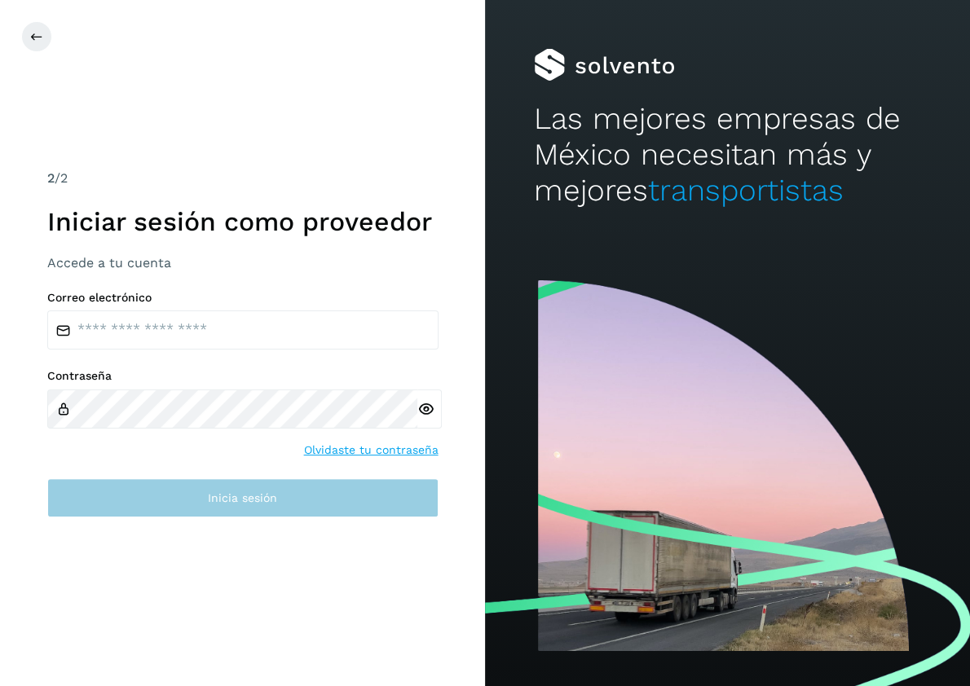  What do you see at coordinates (728, 155) in the screenshot?
I see `h2: Las mejores empresas de México necesitan más y mejores` at bounding box center [728, 155].